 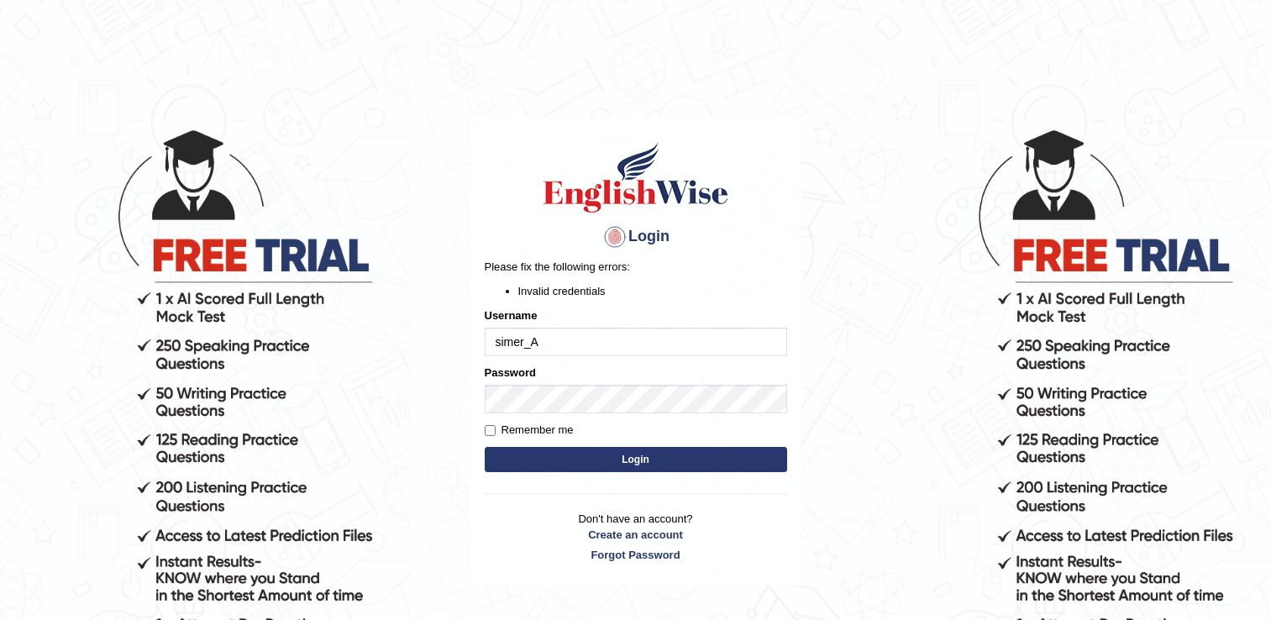 I want to click on a: Create an account, so click(x=636, y=534).